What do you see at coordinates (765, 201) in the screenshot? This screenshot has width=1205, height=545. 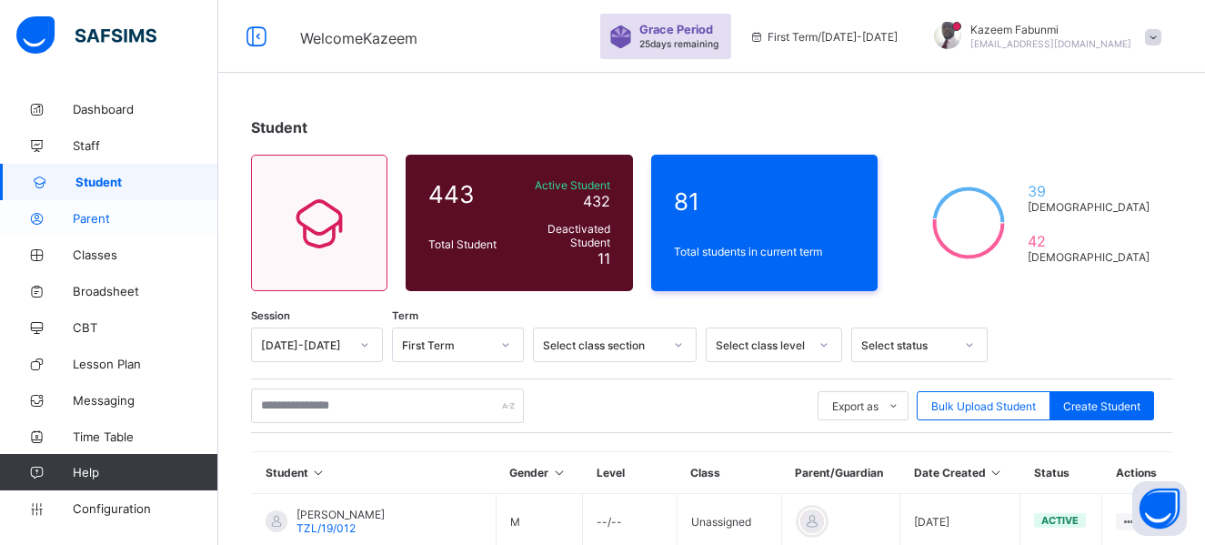 I see `span: 81` at bounding box center [765, 201].